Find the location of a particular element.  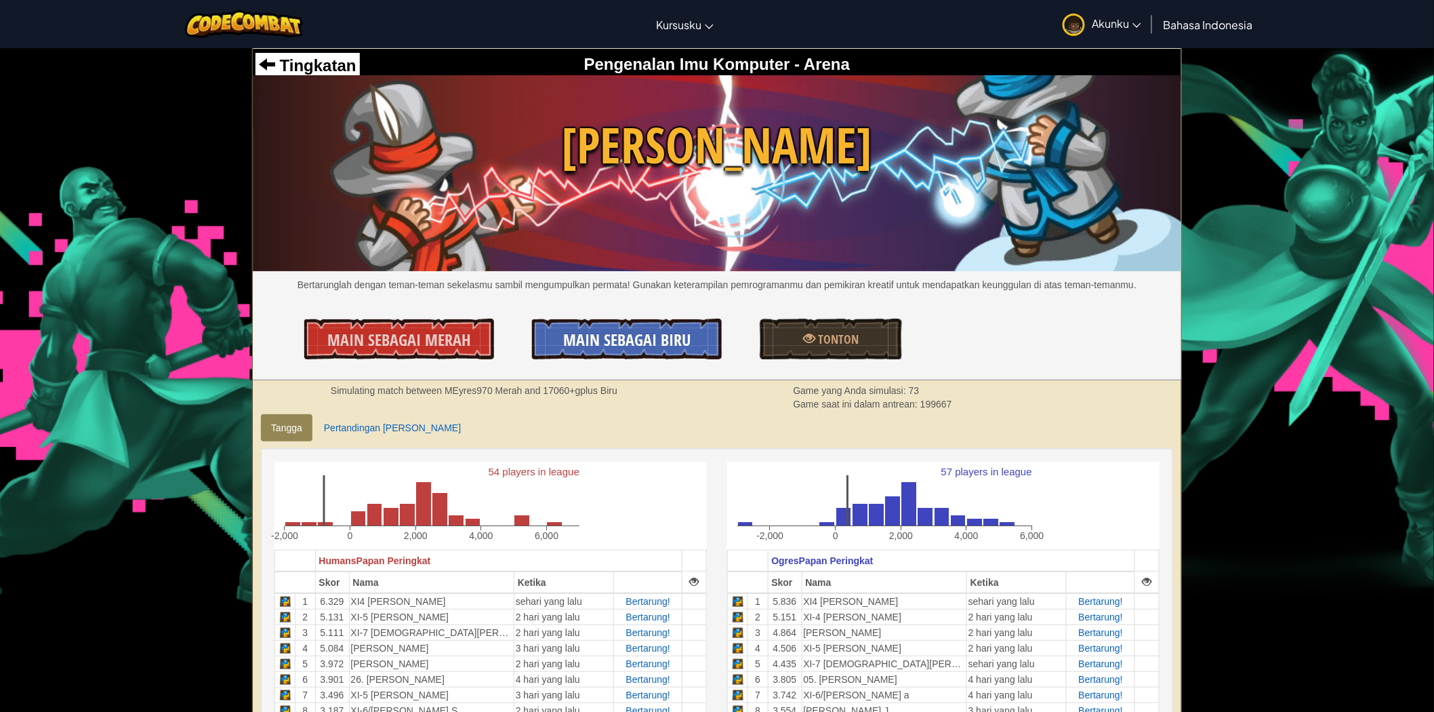

td: 2 is located at coordinates (758, 616).